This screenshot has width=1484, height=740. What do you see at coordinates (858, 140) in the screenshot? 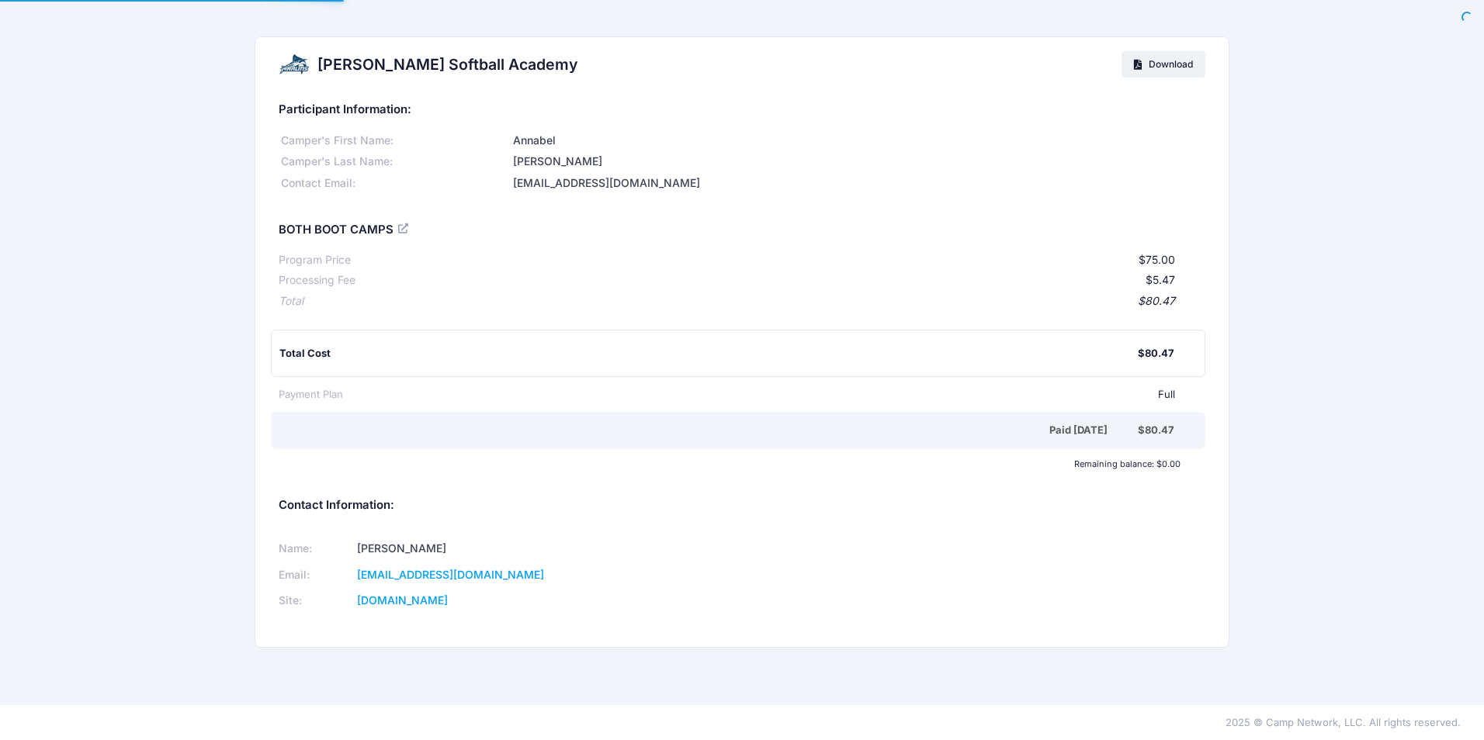
I see `div: Annabel` at bounding box center [858, 140].